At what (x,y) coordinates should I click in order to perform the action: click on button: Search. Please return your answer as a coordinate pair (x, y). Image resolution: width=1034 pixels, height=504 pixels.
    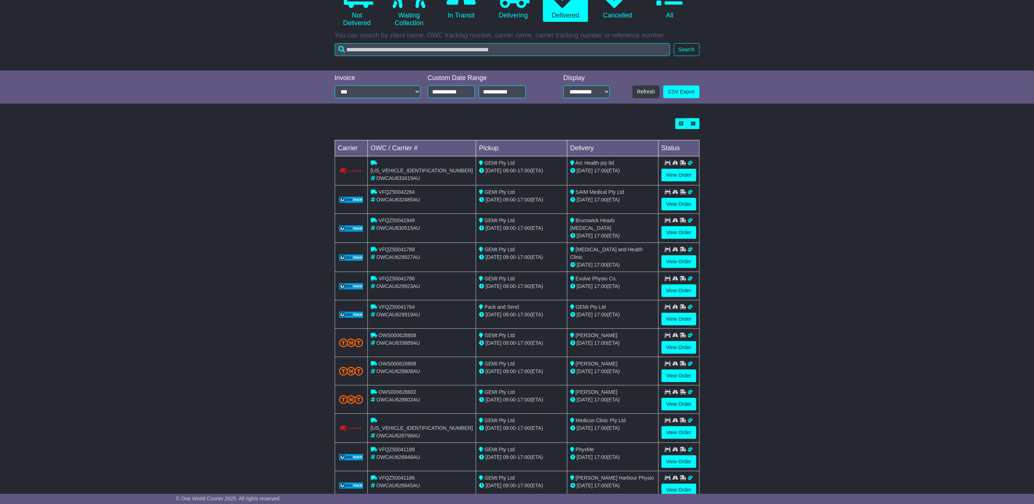
    Looking at the image, I should click on (686, 49).